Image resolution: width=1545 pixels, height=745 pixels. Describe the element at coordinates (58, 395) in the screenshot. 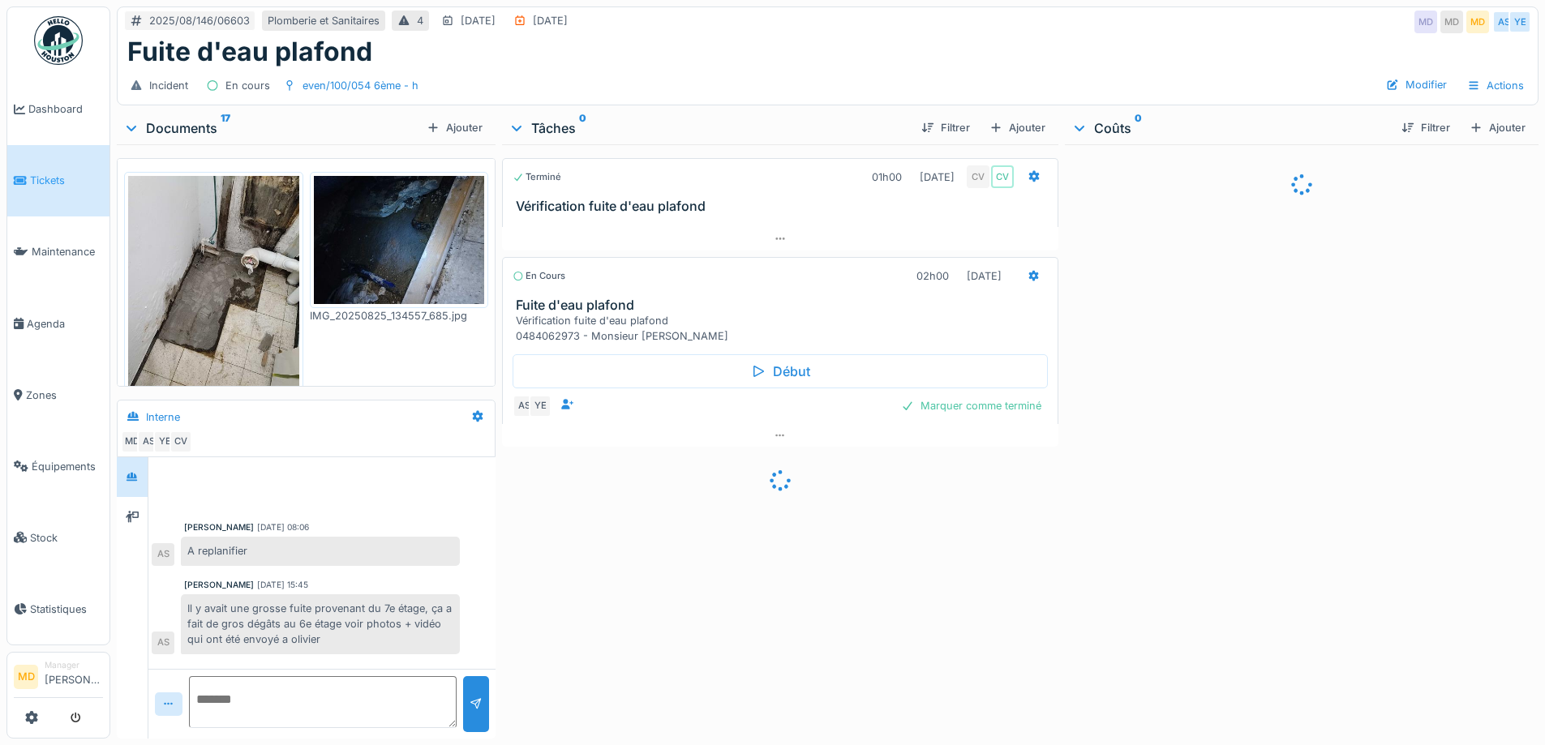

I see `a: Zones` at that location.